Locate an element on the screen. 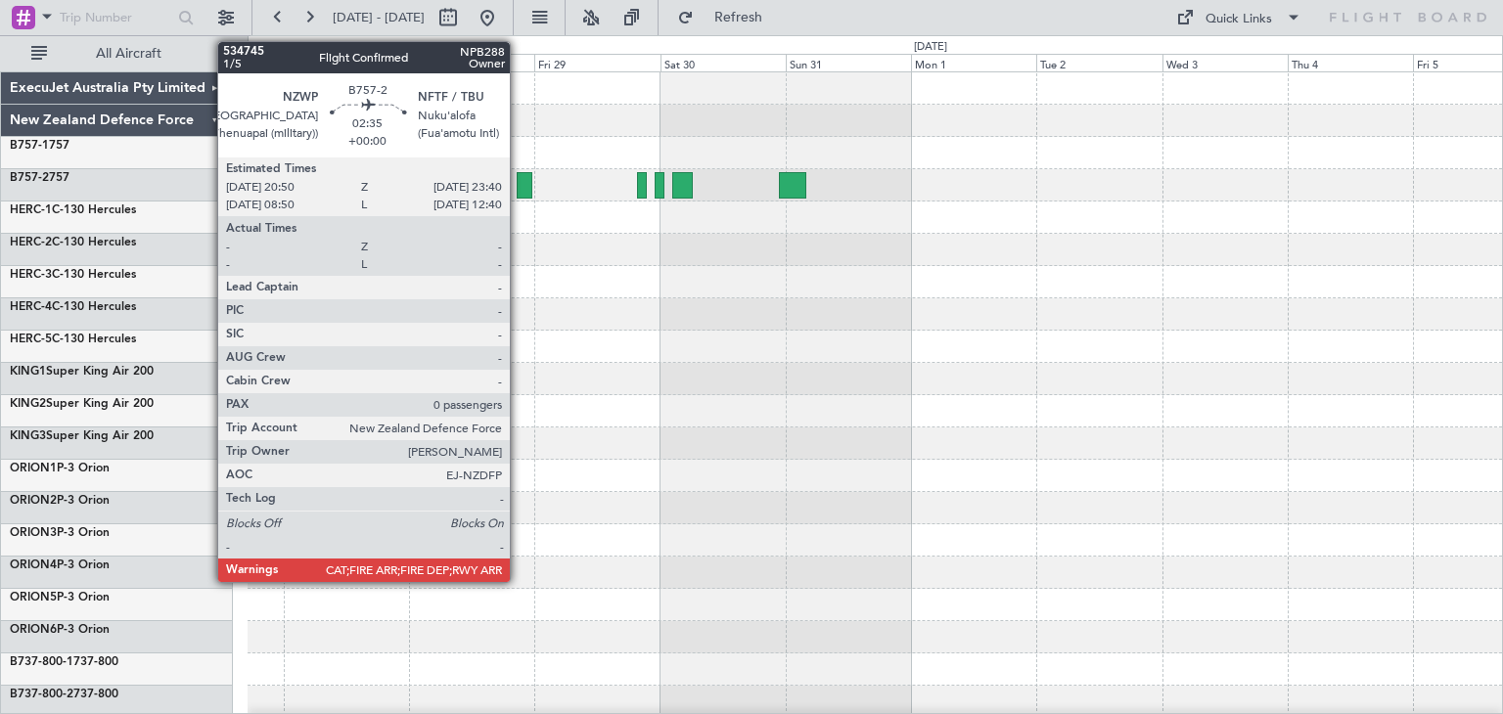 This screenshot has height=714, width=1503. span: ORION5 is located at coordinates (33, 598).